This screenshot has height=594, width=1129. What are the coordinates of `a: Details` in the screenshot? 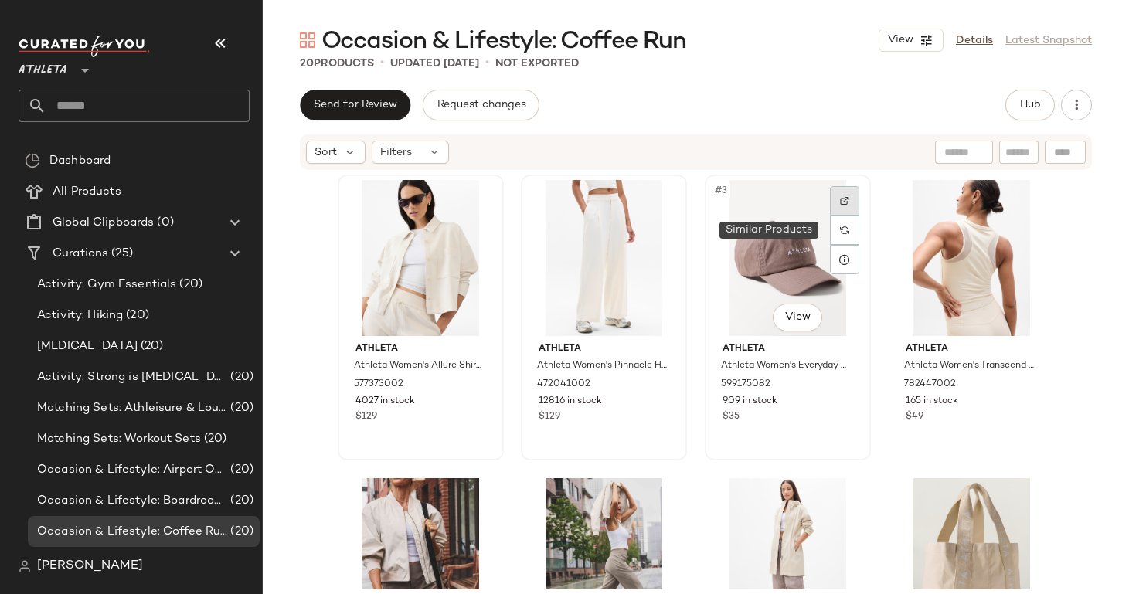 It's located at (975, 40).